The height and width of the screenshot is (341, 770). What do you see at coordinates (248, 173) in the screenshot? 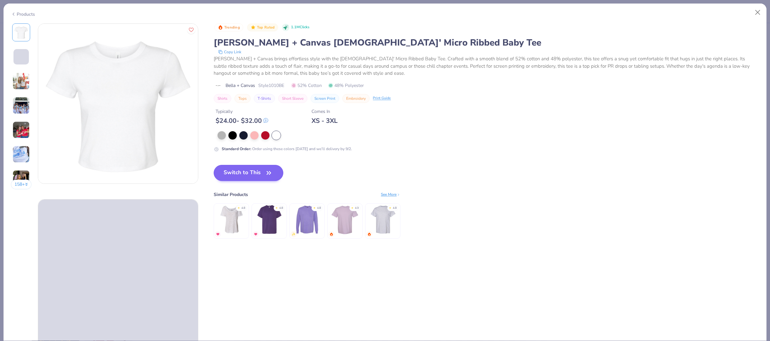
I see `button: Switch to This` at bounding box center [248, 173].